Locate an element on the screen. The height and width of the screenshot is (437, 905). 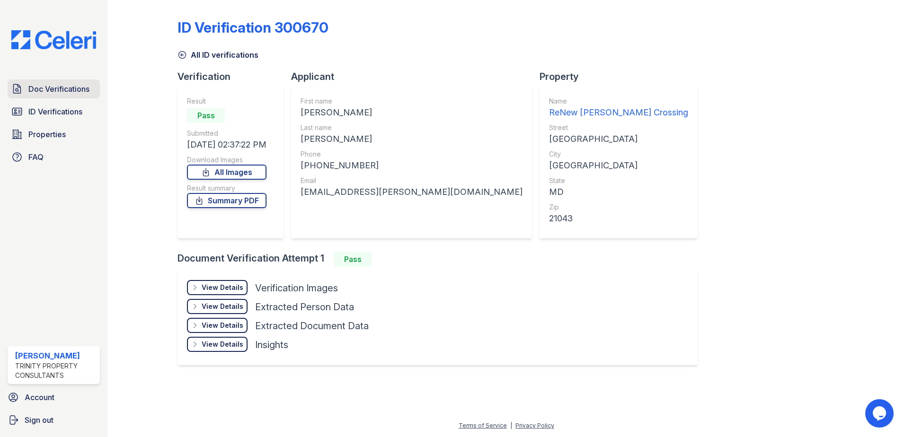
div: ID Verification 300670 is located at coordinates (253, 27).